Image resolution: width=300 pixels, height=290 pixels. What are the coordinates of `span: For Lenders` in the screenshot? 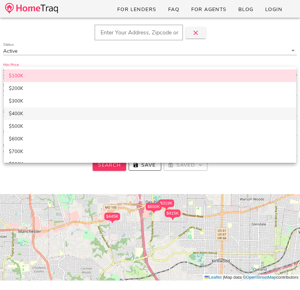 It's located at (136, 9).